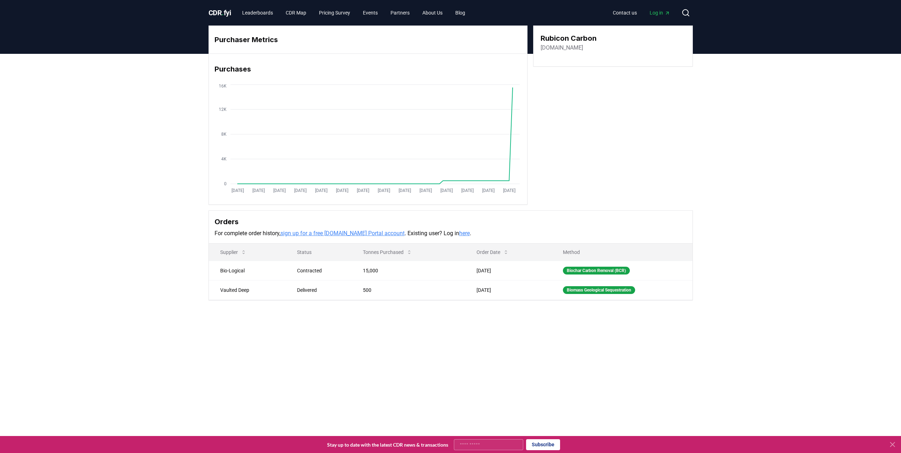  Describe the element at coordinates (387, 252) in the screenshot. I see `button: Tonnes Purchased` at that location.